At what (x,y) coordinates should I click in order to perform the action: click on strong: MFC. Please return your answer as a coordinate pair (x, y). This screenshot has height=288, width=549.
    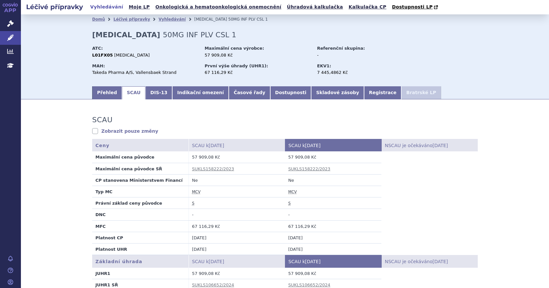
    Looking at the image, I should click on (100, 226).